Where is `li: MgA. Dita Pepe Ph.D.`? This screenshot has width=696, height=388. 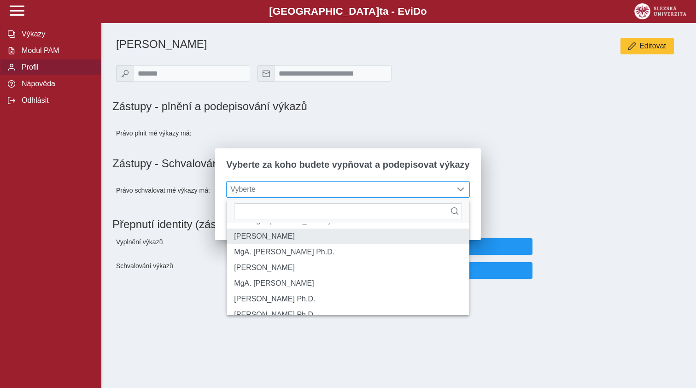
li: MgA. Dita Pepe Ph.D. is located at coordinates (348, 252).